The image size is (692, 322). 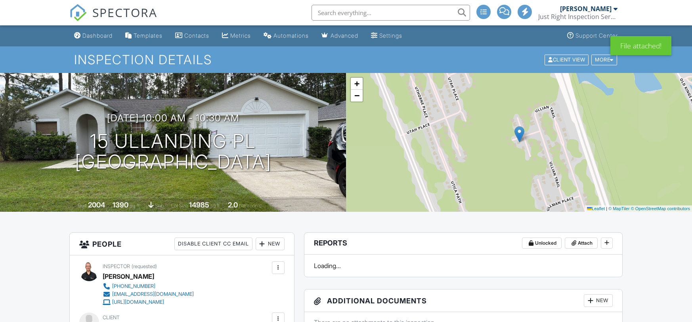 What do you see at coordinates (291, 35) in the screenshot?
I see `div: Automations` at bounding box center [291, 35].